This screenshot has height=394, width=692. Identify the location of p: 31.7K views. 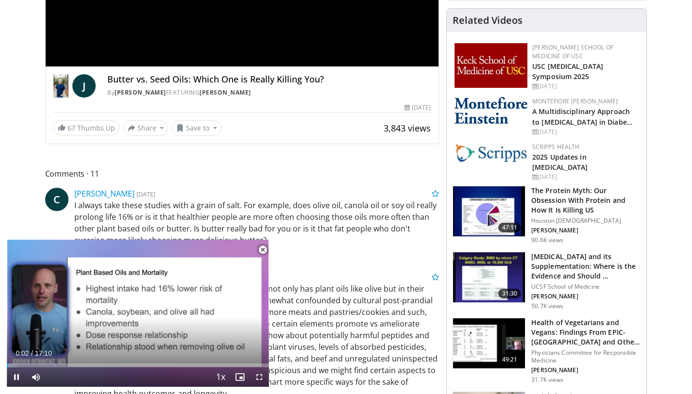
(547, 380).